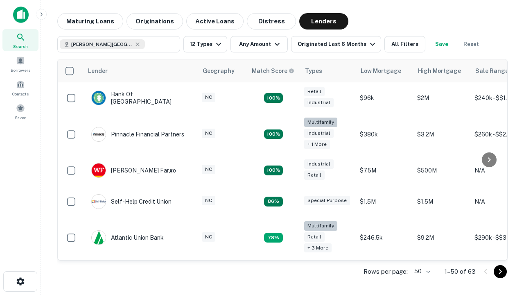 Image resolution: width=524 pixels, height=295 pixels. Describe the element at coordinates (328, 71) in the screenshot. I see `th: Types` at that location.